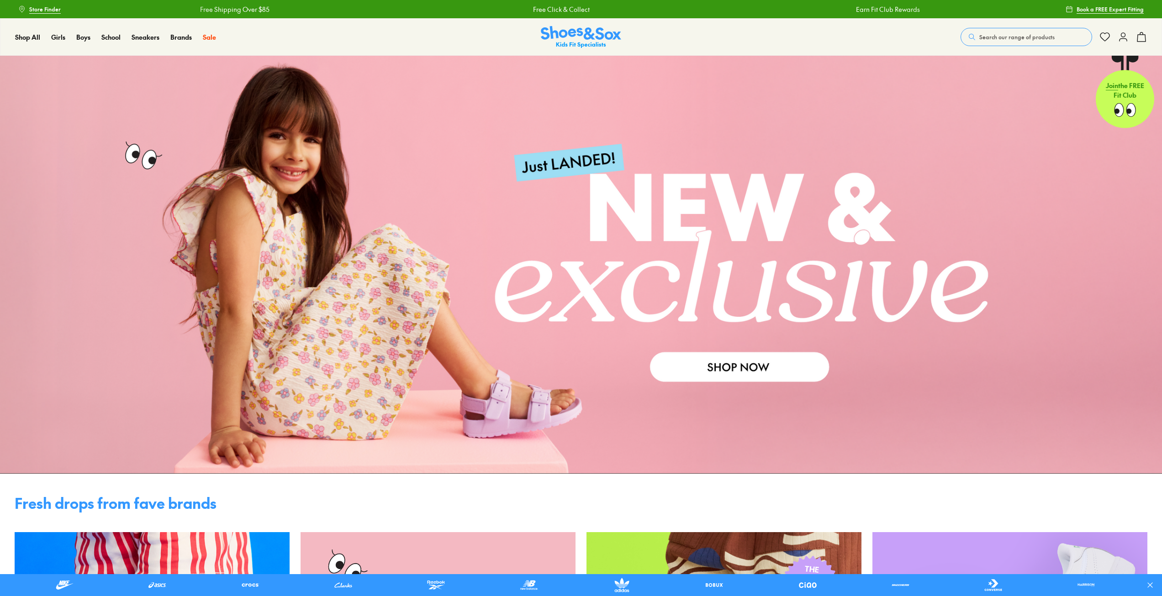 The height and width of the screenshot is (596, 1162). I want to click on a: Free Shipping Over $85, so click(232, 9).